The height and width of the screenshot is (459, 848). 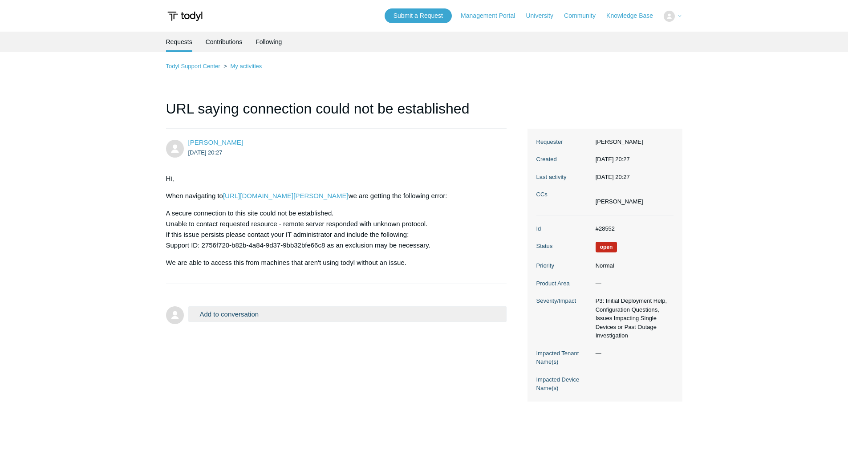 I want to click on dt: Severity/Impact, so click(x=564, y=301).